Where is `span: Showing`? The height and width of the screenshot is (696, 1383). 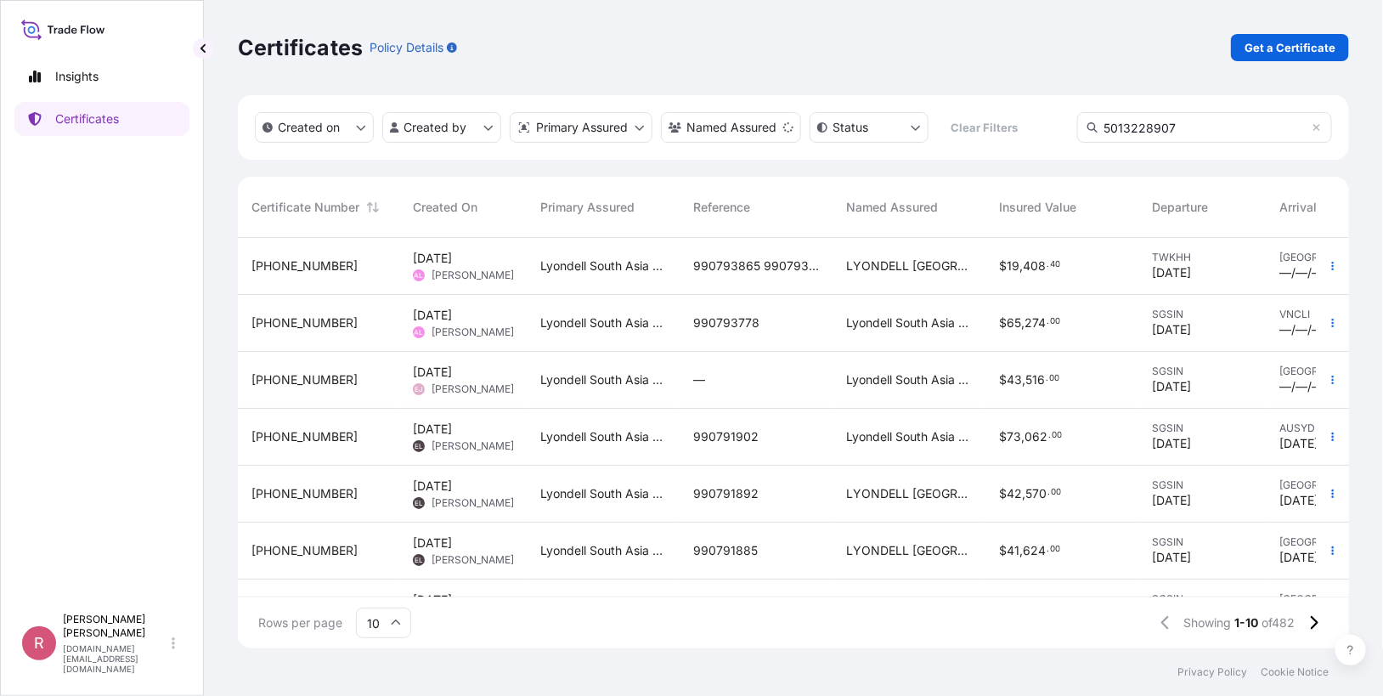
span: Showing is located at coordinates (1208, 623).